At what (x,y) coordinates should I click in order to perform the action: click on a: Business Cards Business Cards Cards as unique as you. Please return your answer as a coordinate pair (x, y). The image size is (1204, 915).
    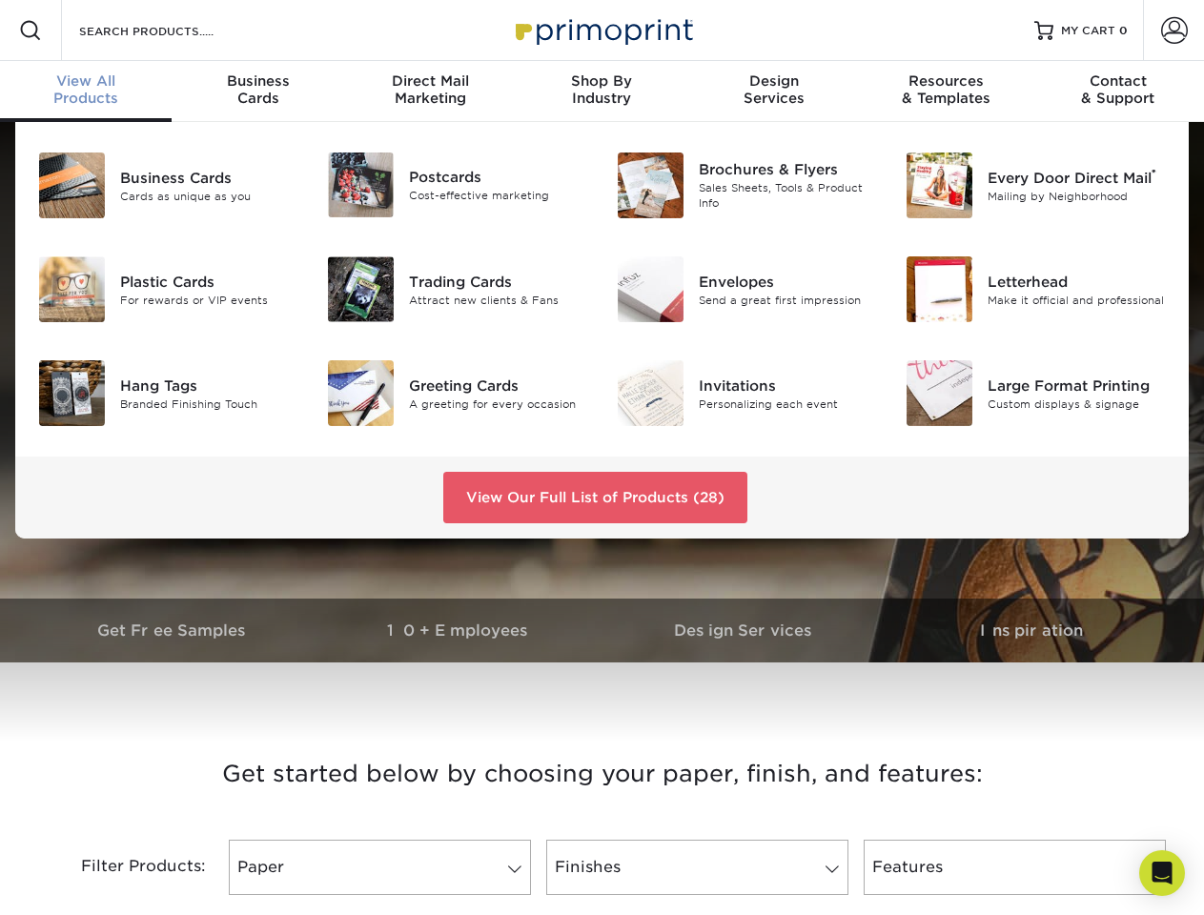
    Looking at the image, I should click on (168, 185).